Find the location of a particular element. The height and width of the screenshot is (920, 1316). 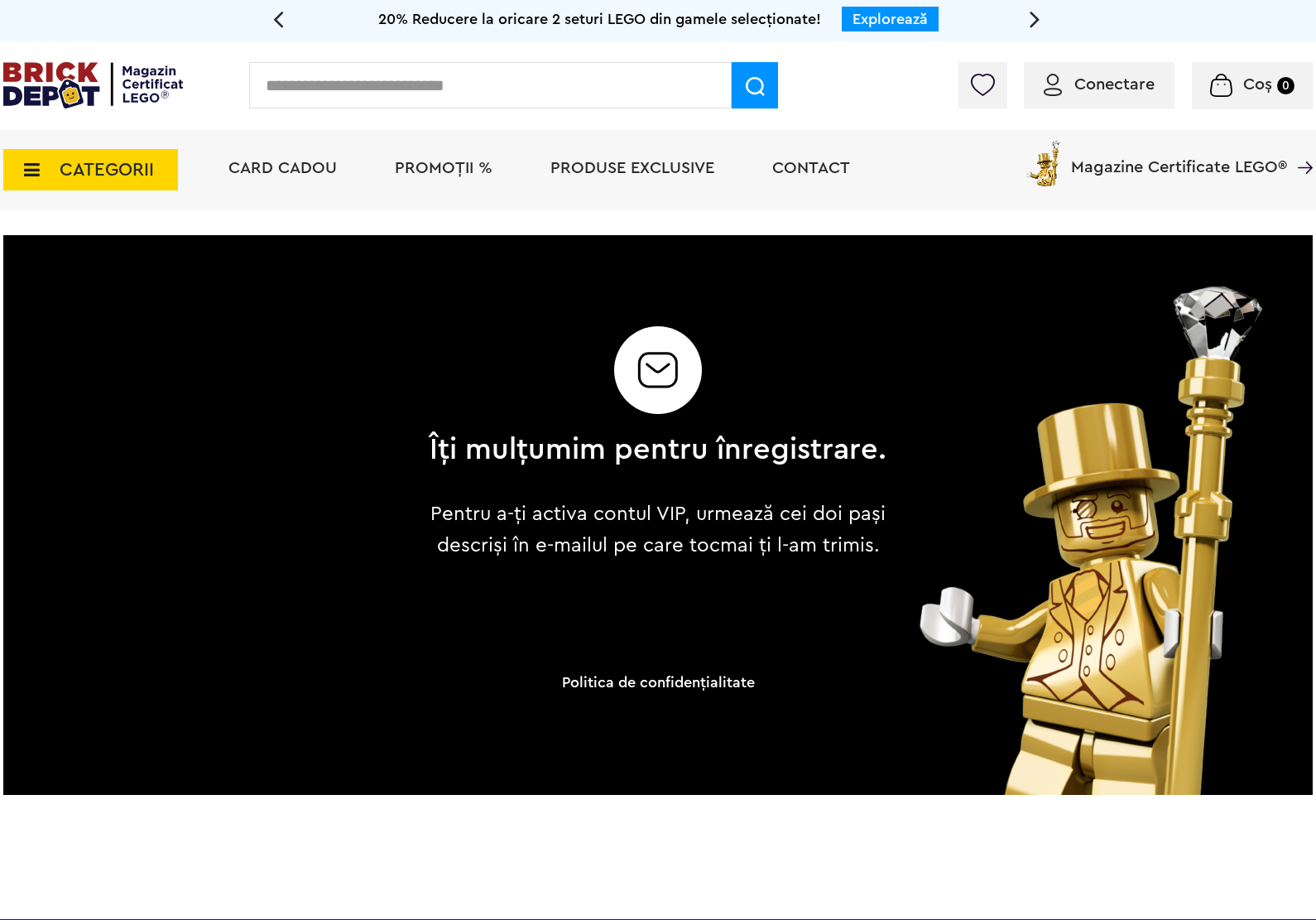

span: 20% Reducere la oricare 2 seturi LEGO din gamele selecționate! is located at coordinates (599, 19).